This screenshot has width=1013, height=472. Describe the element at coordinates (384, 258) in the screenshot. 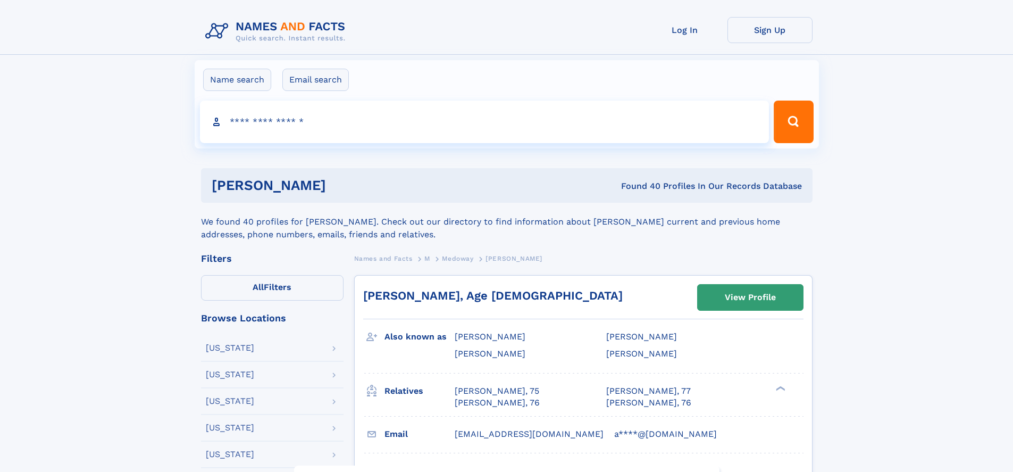

I see `a: Names and Facts` at that location.